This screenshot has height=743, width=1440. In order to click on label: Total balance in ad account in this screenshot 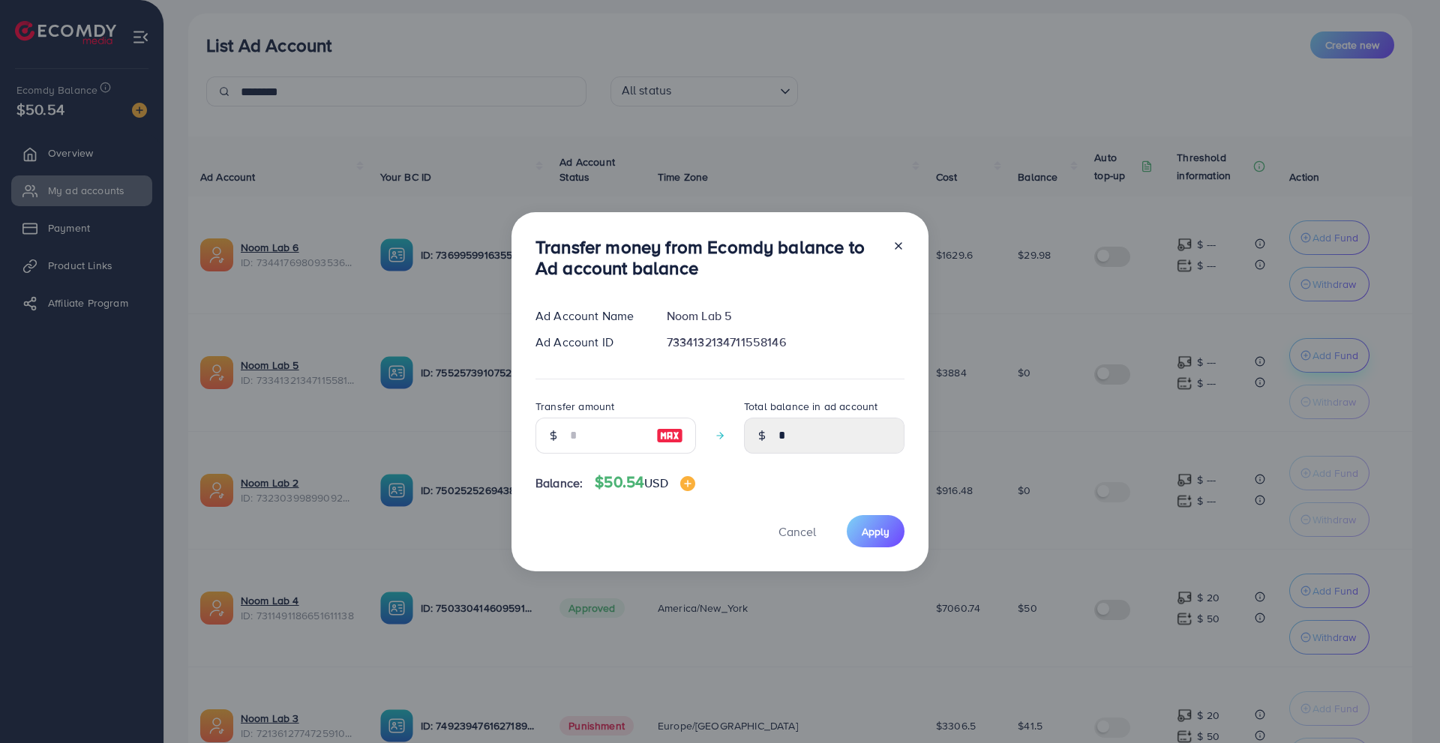, I will do `click(811, 407)`.